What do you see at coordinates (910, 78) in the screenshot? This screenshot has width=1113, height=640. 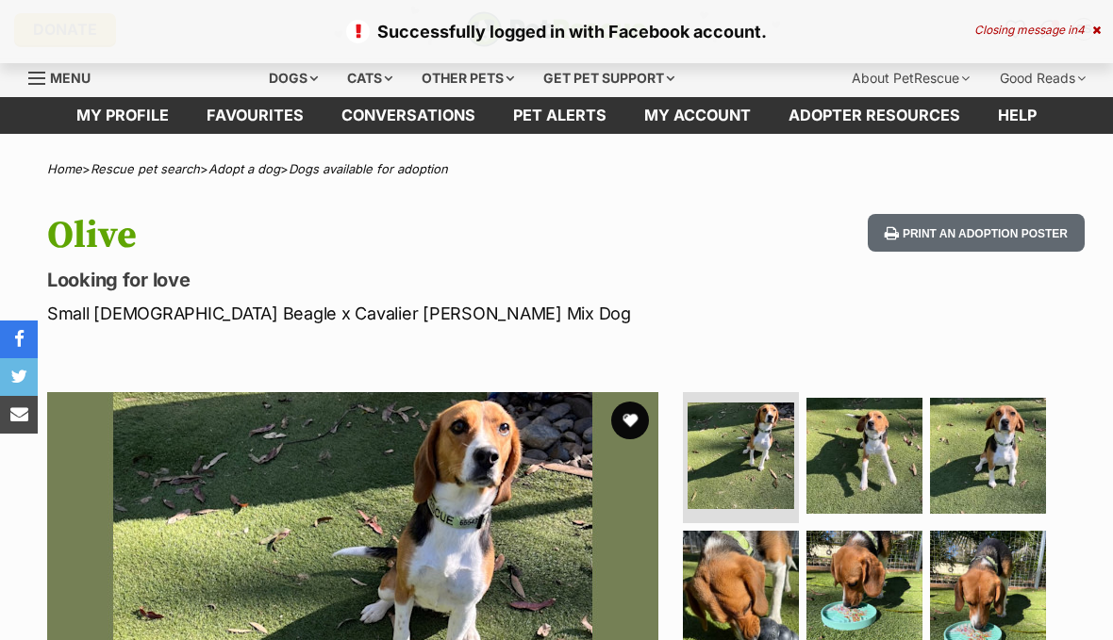 I see `div: About PetRescue` at bounding box center [910, 78].